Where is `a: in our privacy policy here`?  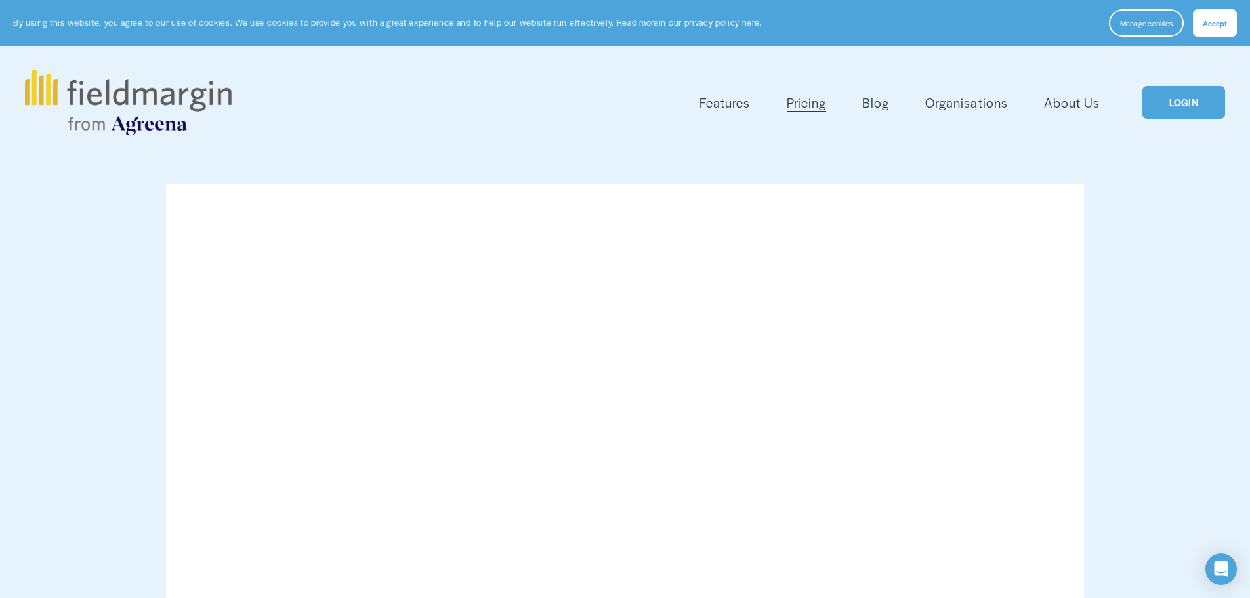
a: in our privacy policy here is located at coordinates (710, 22).